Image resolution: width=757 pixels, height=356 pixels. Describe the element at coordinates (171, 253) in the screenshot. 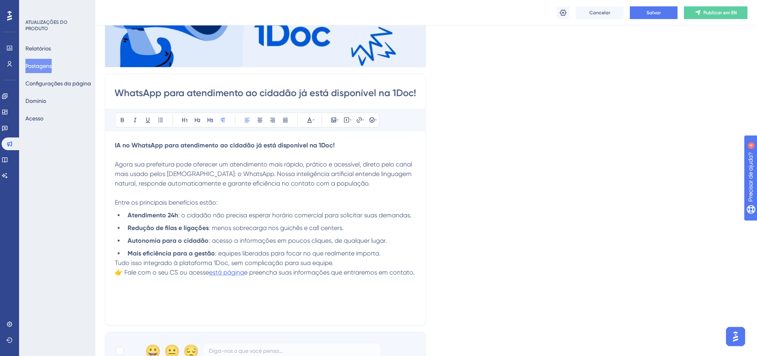

I see `strong: Mais eficiência para a gestão` at that location.